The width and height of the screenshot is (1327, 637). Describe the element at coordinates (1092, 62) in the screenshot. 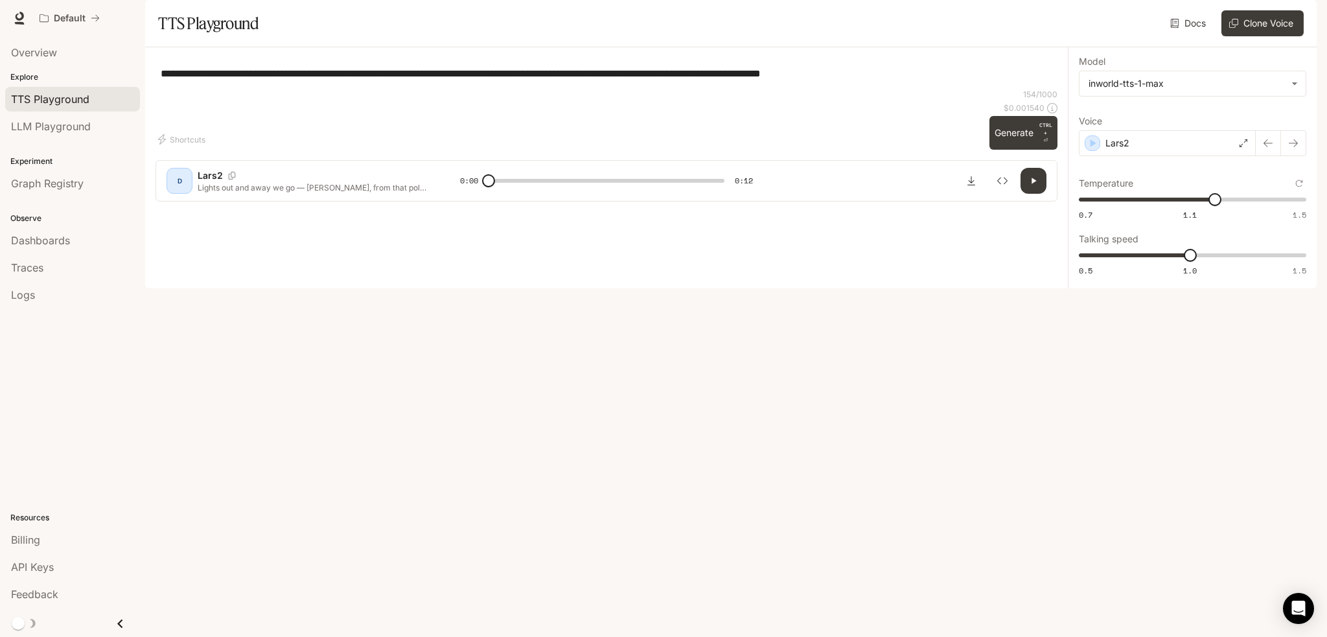

I see `p: Model` at that location.